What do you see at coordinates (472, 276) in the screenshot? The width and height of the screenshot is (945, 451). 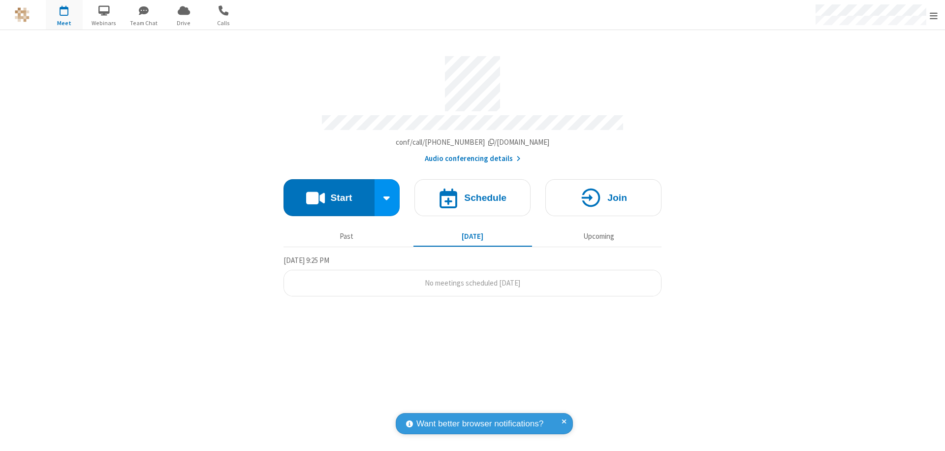 I see `section: Today's Meetings` at bounding box center [472, 276].